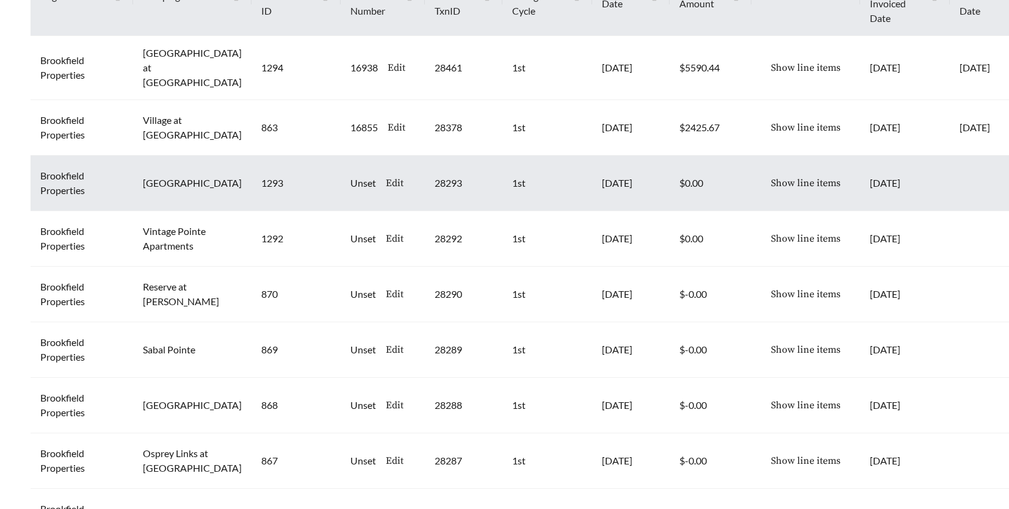  Describe the element at coordinates (192, 239) in the screenshot. I see `td: Vintage Pointe Apartments` at that location.